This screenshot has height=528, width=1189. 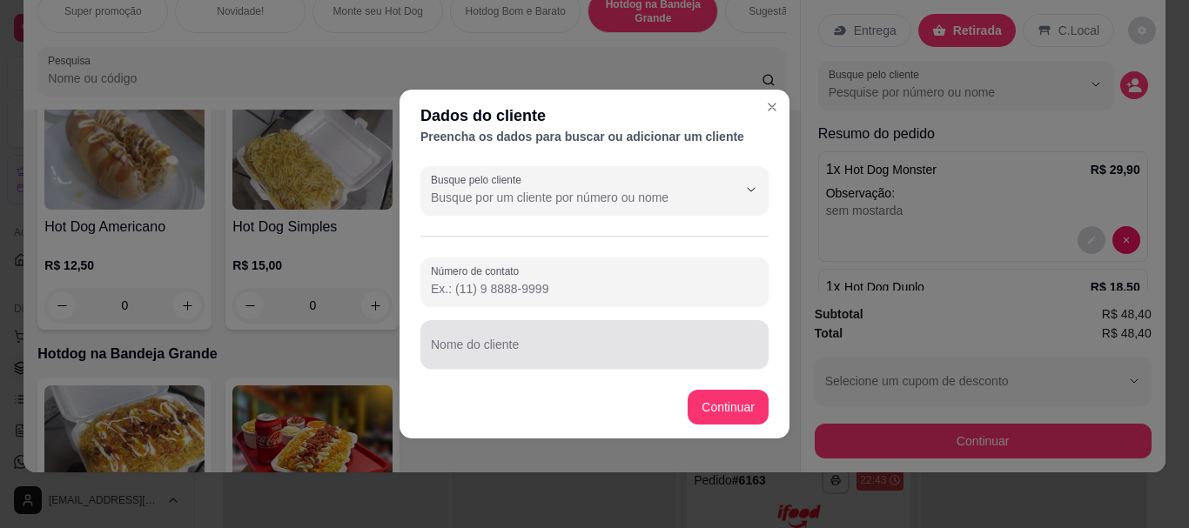 I want to click on label: Número de contato, so click(x=478, y=271).